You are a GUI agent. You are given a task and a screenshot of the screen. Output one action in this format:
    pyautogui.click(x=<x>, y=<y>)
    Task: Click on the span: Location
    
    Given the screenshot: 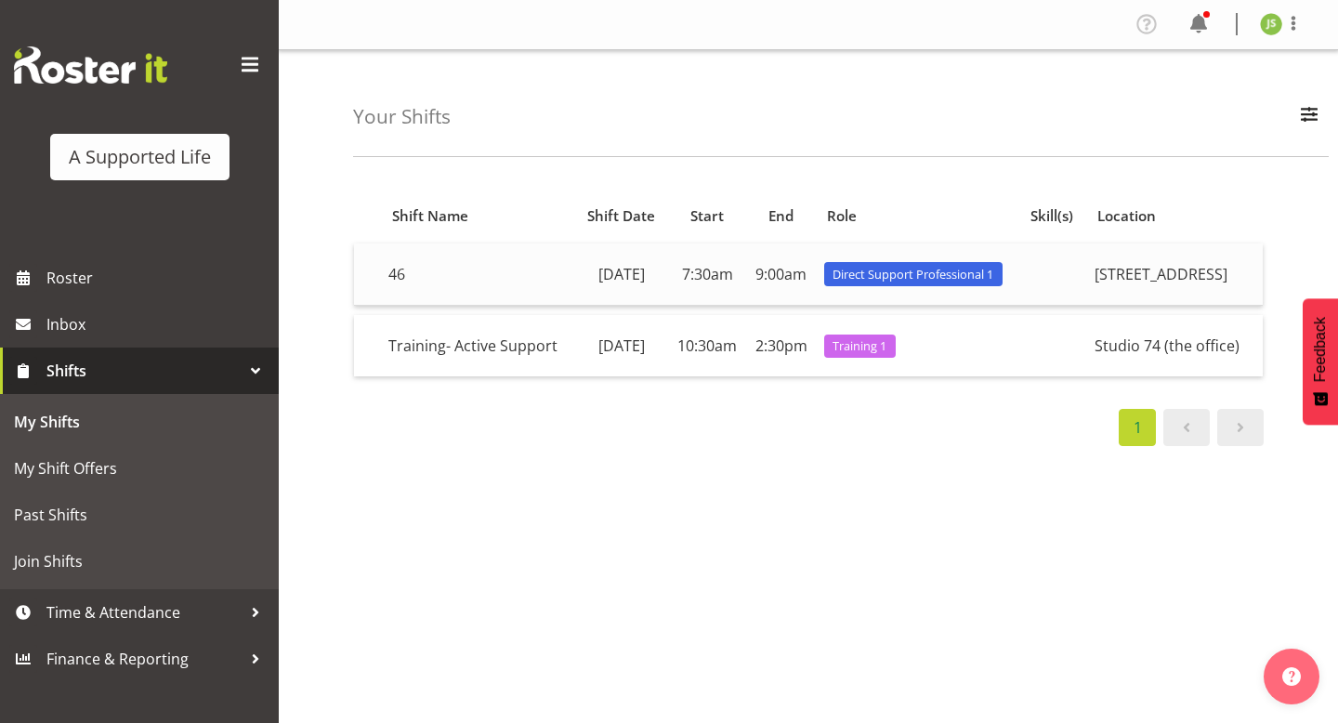 What is the action you would take?
    pyautogui.click(x=1126, y=216)
    